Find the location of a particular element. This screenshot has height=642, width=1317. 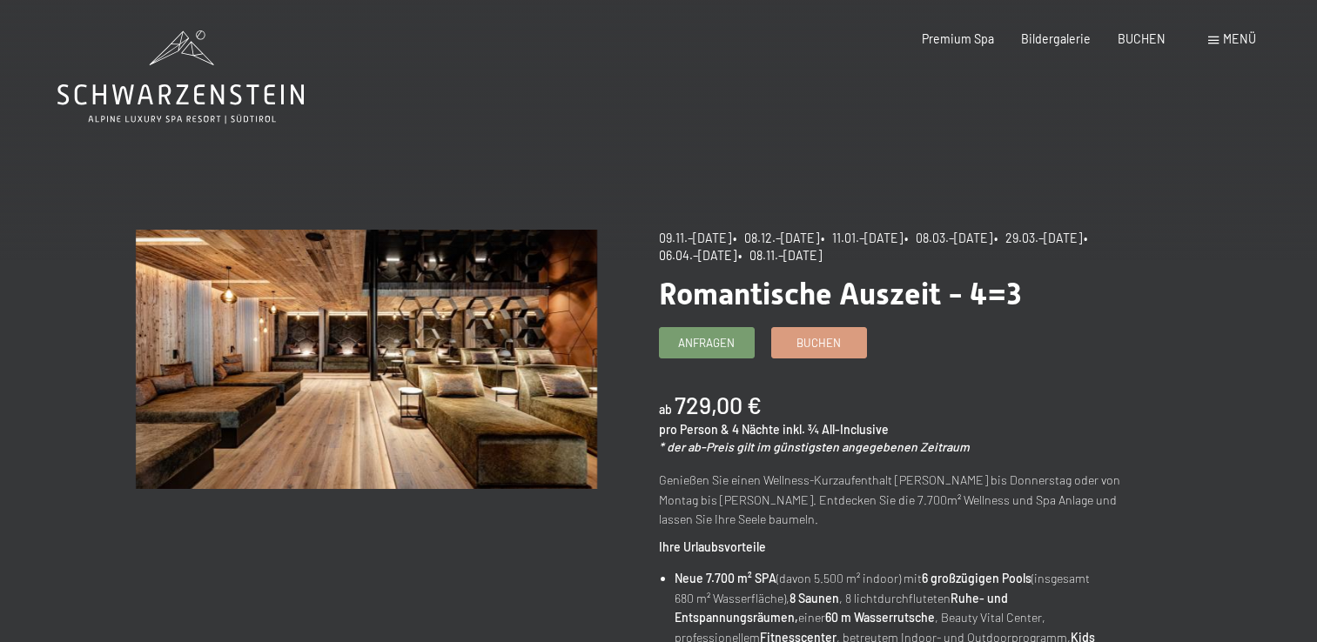

span: 4 Nächte is located at coordinates (755, 429).